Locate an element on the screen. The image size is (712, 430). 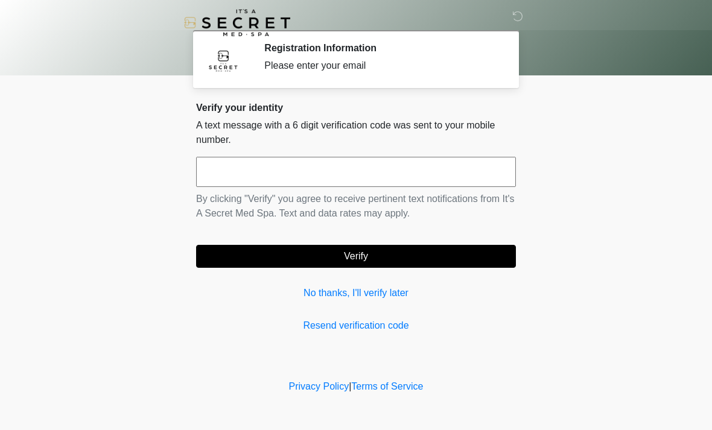
h2: Registration Information is located at coordinates (381, 48).